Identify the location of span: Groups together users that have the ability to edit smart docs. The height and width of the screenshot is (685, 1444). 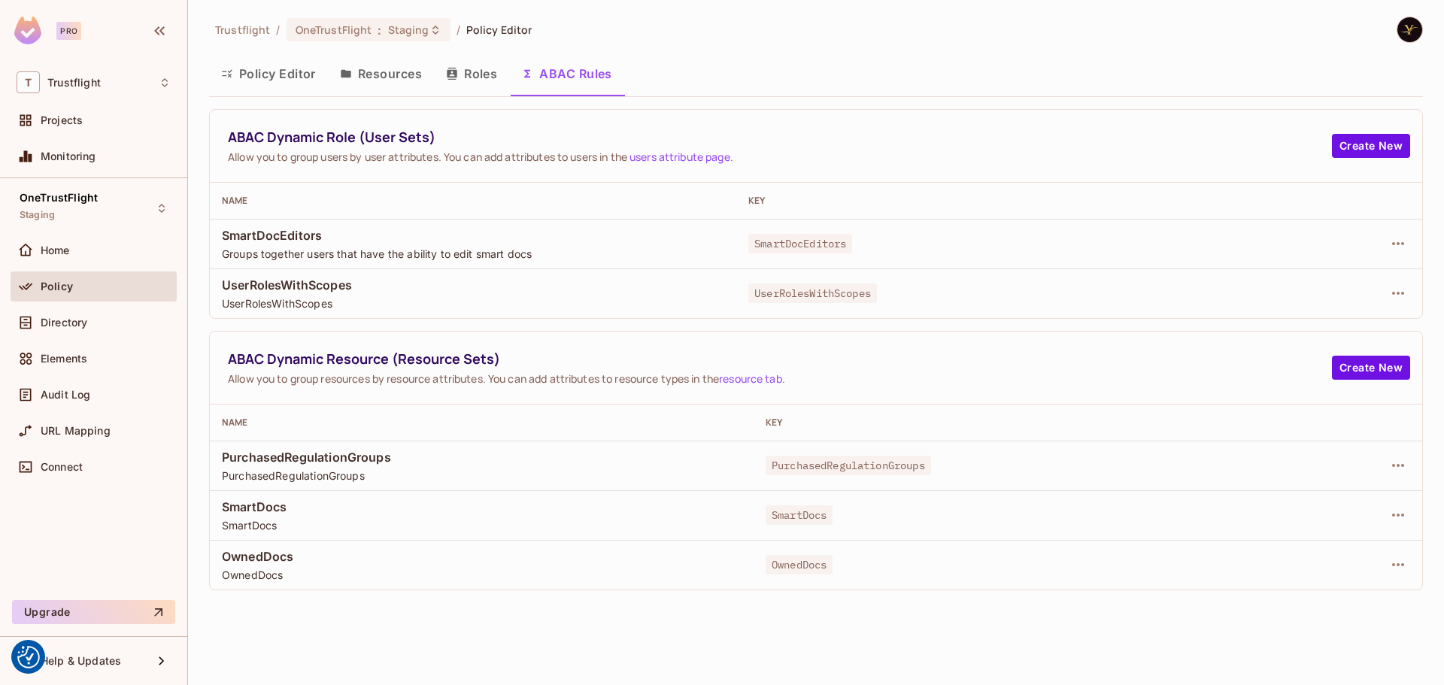
(473, 254).